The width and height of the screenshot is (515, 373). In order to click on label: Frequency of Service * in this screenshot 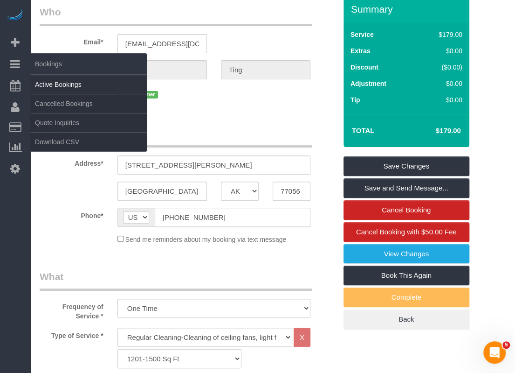, I will do `click(71, 309)`.